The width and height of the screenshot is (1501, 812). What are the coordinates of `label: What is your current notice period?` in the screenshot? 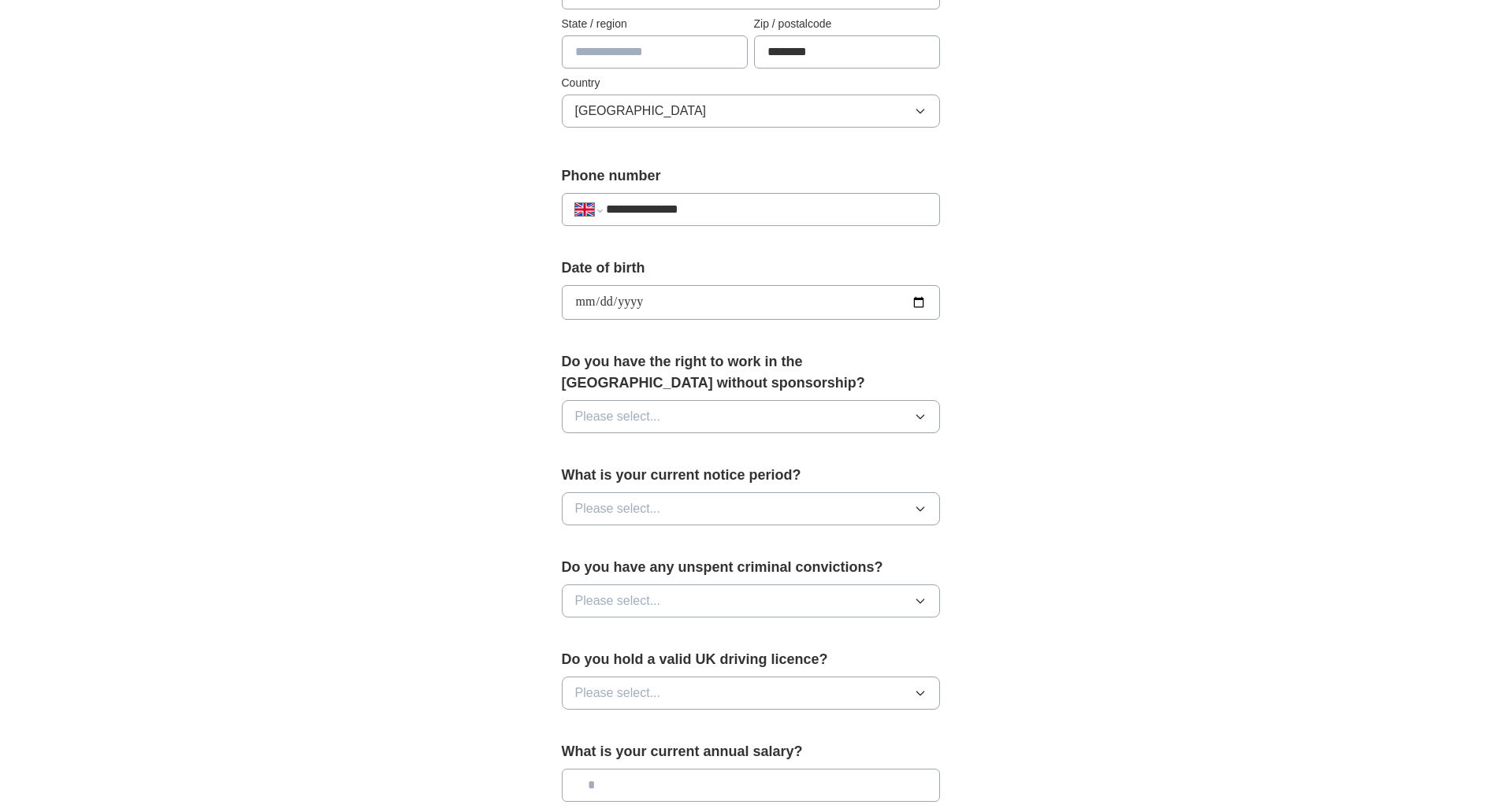 It's located at (751, 475).